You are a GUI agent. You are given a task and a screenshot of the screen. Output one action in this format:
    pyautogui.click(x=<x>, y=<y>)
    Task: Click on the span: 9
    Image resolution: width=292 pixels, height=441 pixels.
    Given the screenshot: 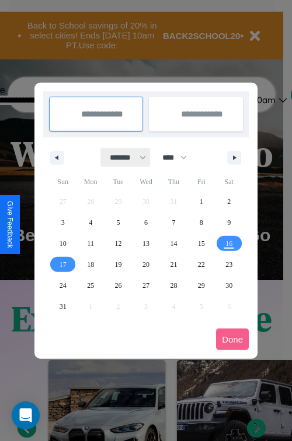 What is the action you would take?
    pyautogui.click(x=229, y=223)
    